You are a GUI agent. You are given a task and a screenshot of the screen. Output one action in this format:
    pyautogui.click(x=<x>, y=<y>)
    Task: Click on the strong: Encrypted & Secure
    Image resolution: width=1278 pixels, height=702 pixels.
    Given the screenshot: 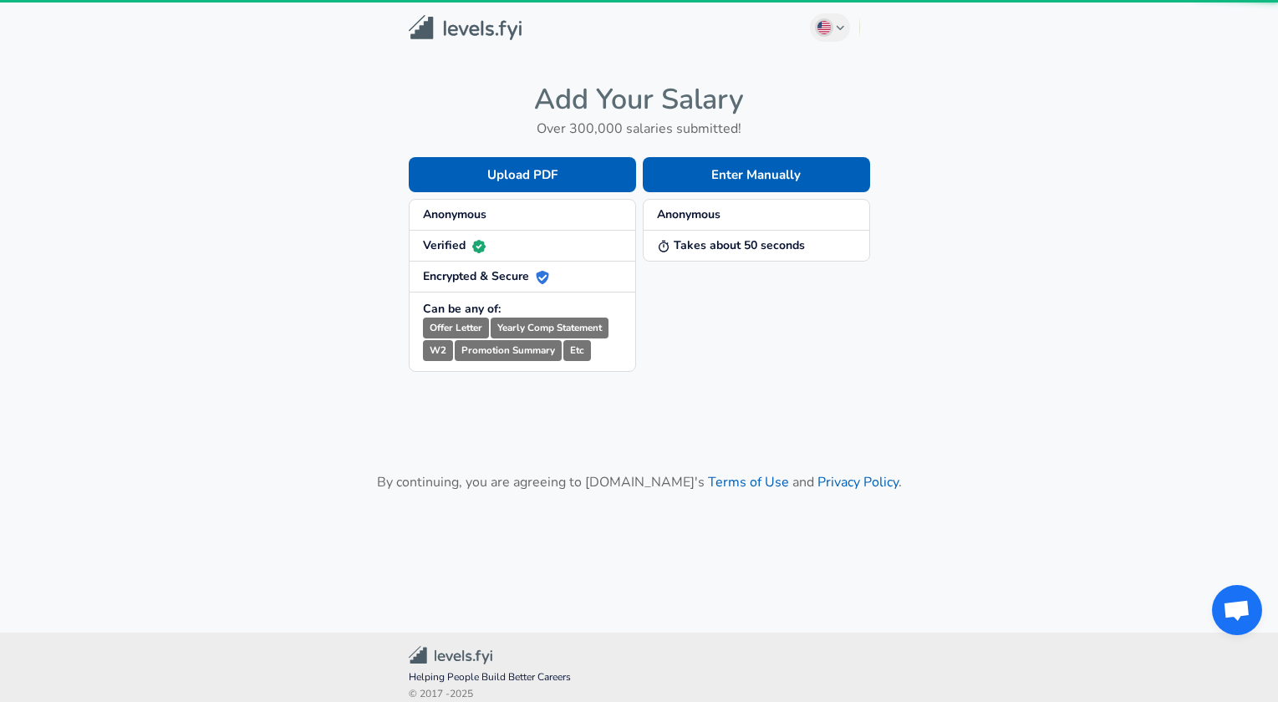 What is the action you would take?
    pyautogui.click(x=486, y=276)
    